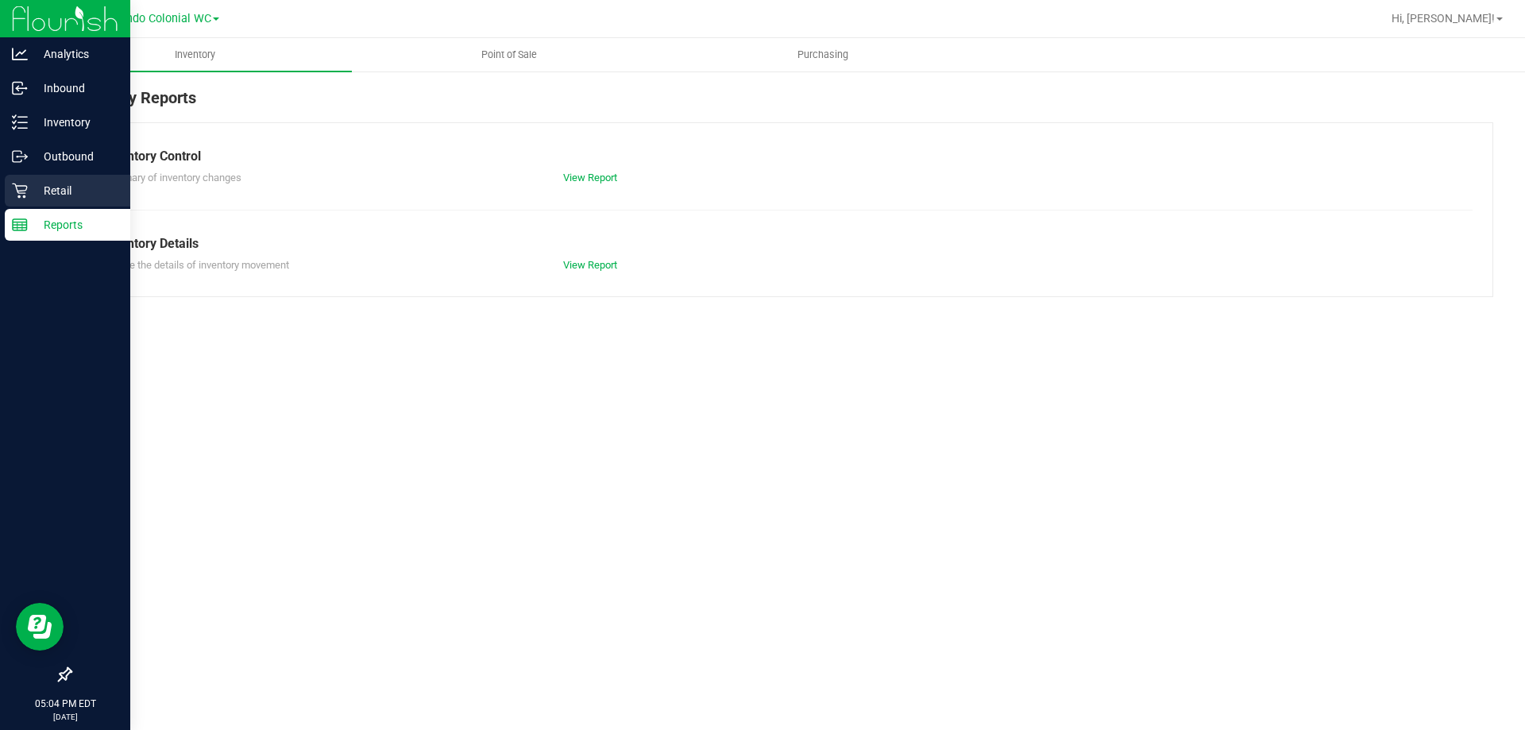 This screenshot has width=1525, height=730. Describe the element at coordinates (782, 156) in the screenshot. I see `div: Inventory Control` at that location.